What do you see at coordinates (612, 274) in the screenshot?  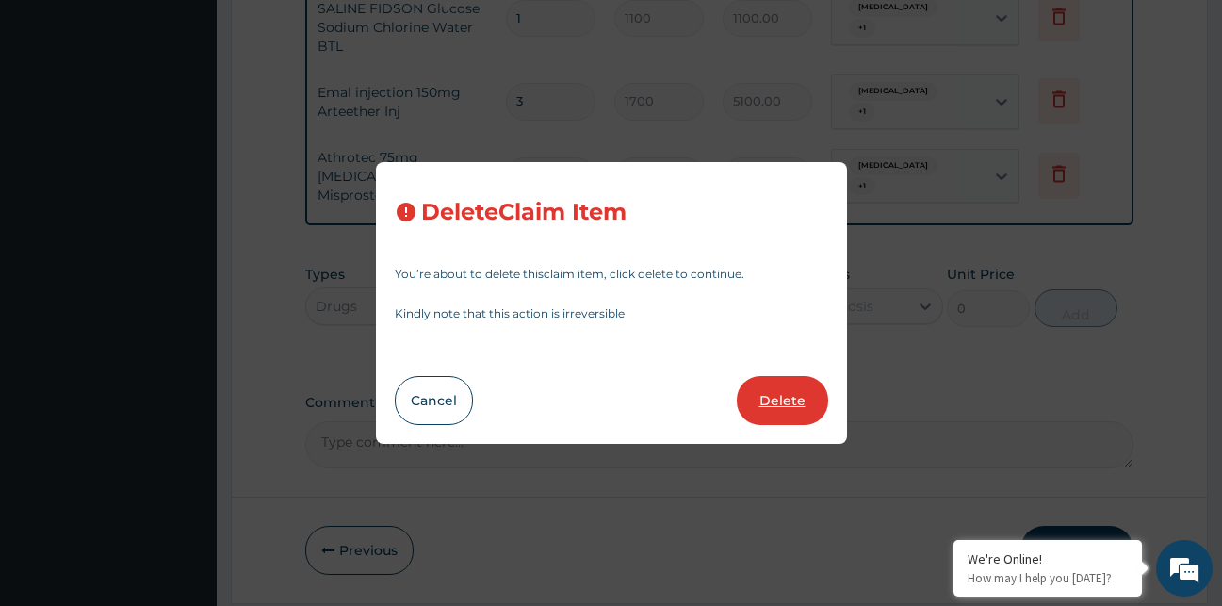 I see `p: You’re about to delete this claim item , click delete to continue.` at bounding box center [612, 274].